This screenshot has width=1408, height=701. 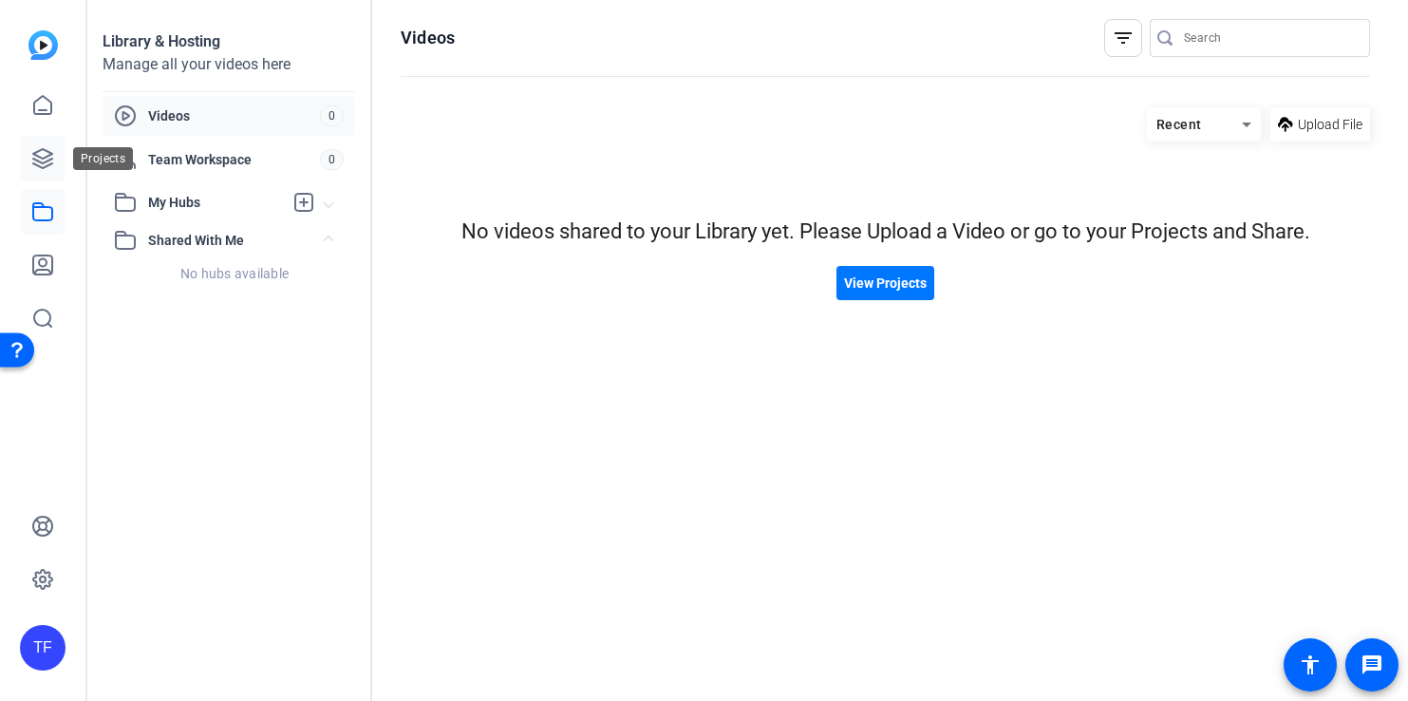 What do you see at coordinates (1123, 38) in the screenshot?
I see `mat-icon: filter_list` at bounding box center [1123, 38].